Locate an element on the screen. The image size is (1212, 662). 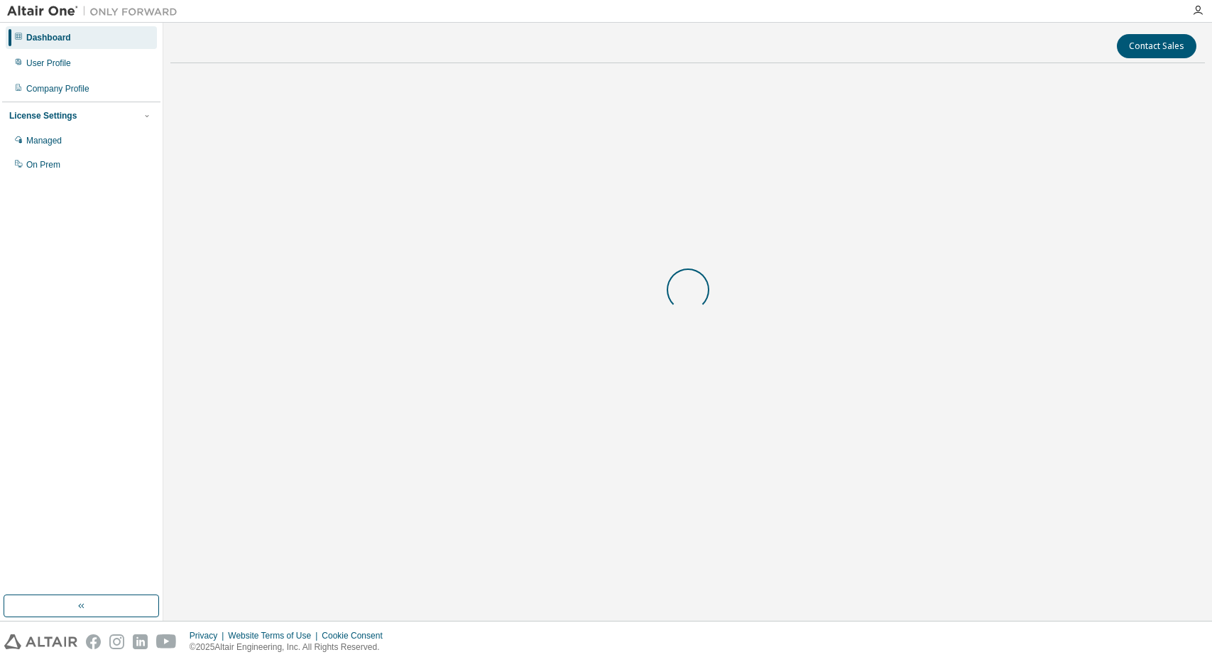
img: altair_logo.svg is located at coordinates (40, 641).